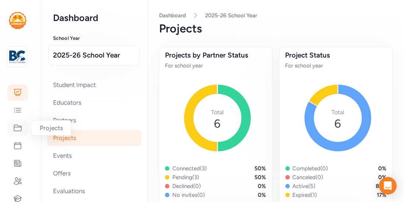  Describe the element at coordinates (94, 55) in the screenshot. I see `button: 2025-26 School Year` at that location.